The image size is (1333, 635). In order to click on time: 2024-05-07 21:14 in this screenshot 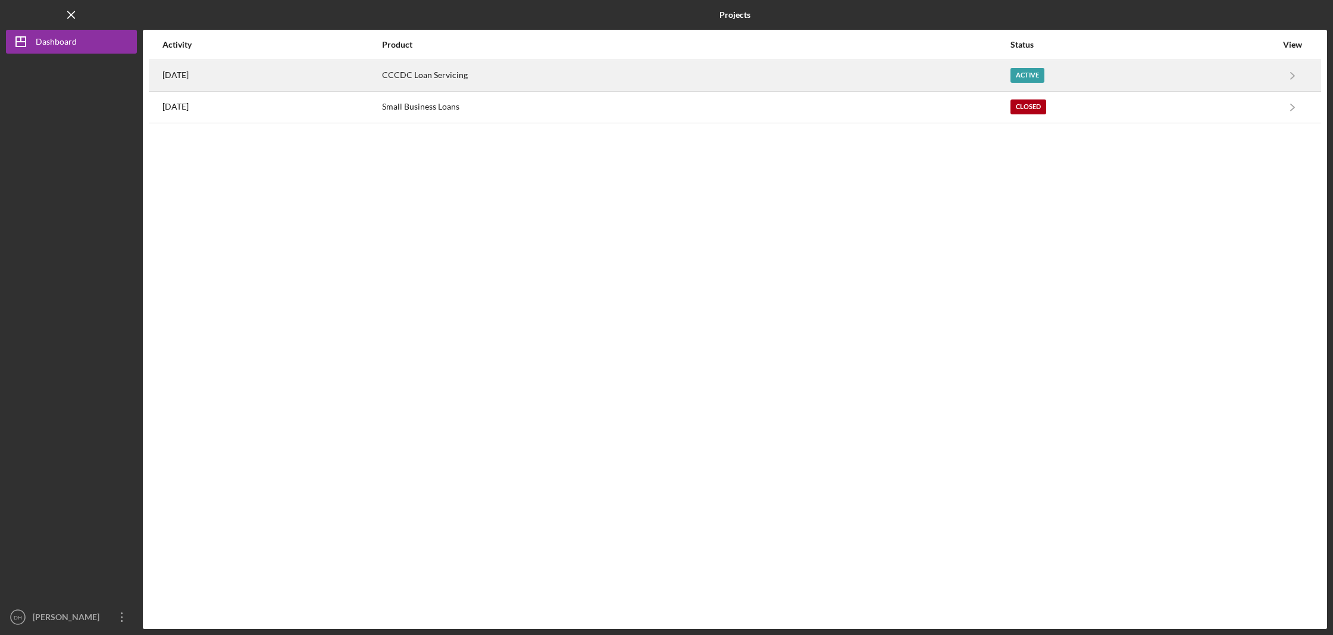, I will do `click(176, 107)`.